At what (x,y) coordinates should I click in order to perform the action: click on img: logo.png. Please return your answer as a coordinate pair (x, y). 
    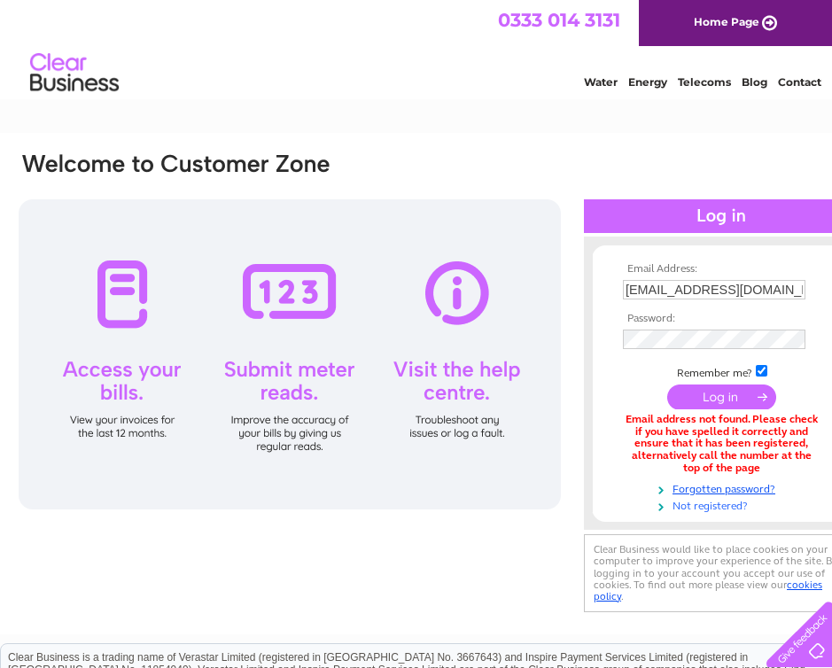
    Looking at the image, I should click on (74, 73).